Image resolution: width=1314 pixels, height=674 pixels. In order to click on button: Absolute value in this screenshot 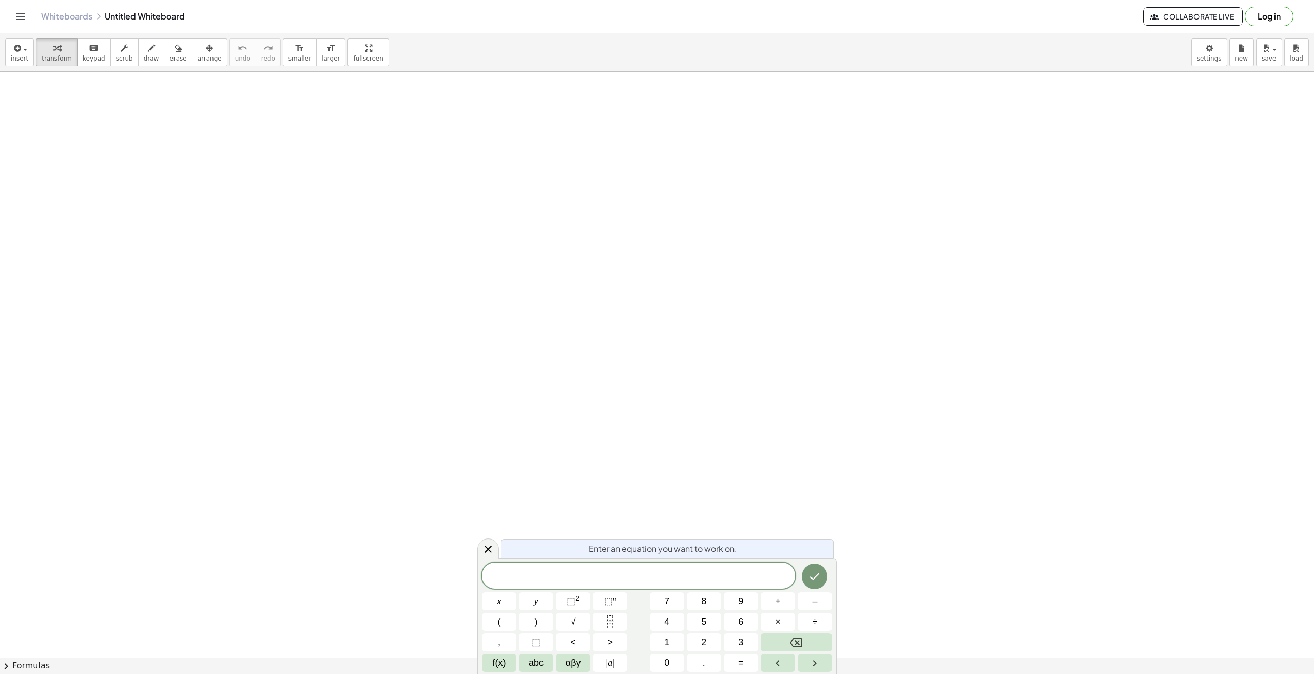, I will do `click(610, 663)`.